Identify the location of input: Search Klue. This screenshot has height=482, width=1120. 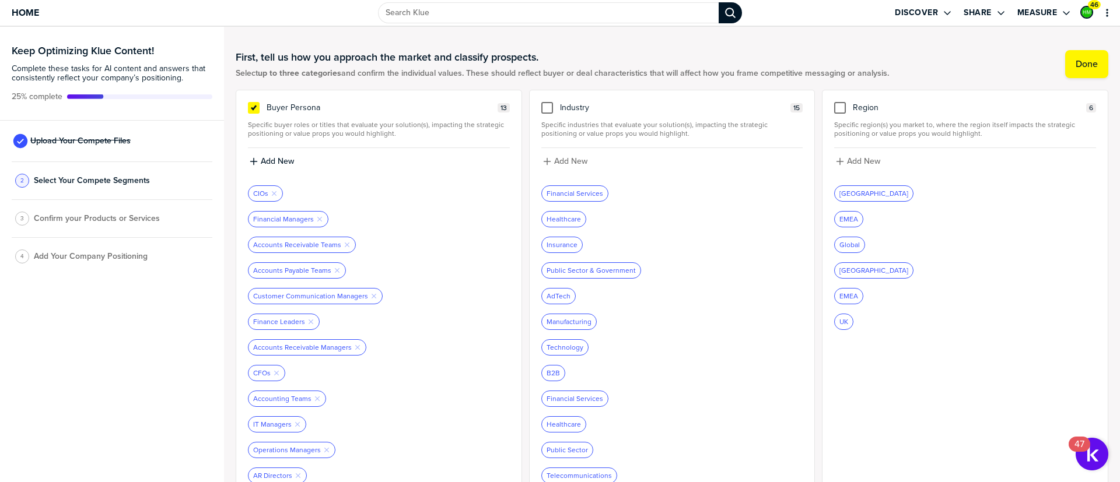
(548, 13).